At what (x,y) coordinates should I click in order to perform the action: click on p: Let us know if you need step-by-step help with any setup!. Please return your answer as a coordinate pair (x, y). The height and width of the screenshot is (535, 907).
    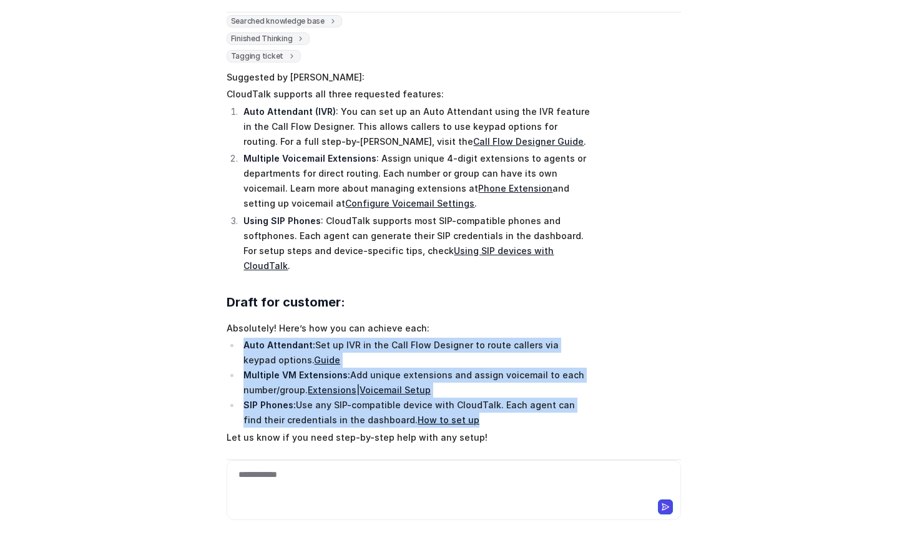
    Looking at the image, I should click on (409, 438).